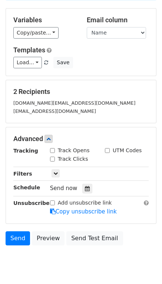 Image resolution: width=162 pixels, height=284 pixels. I want to click on button: Save, so click(63, 62).